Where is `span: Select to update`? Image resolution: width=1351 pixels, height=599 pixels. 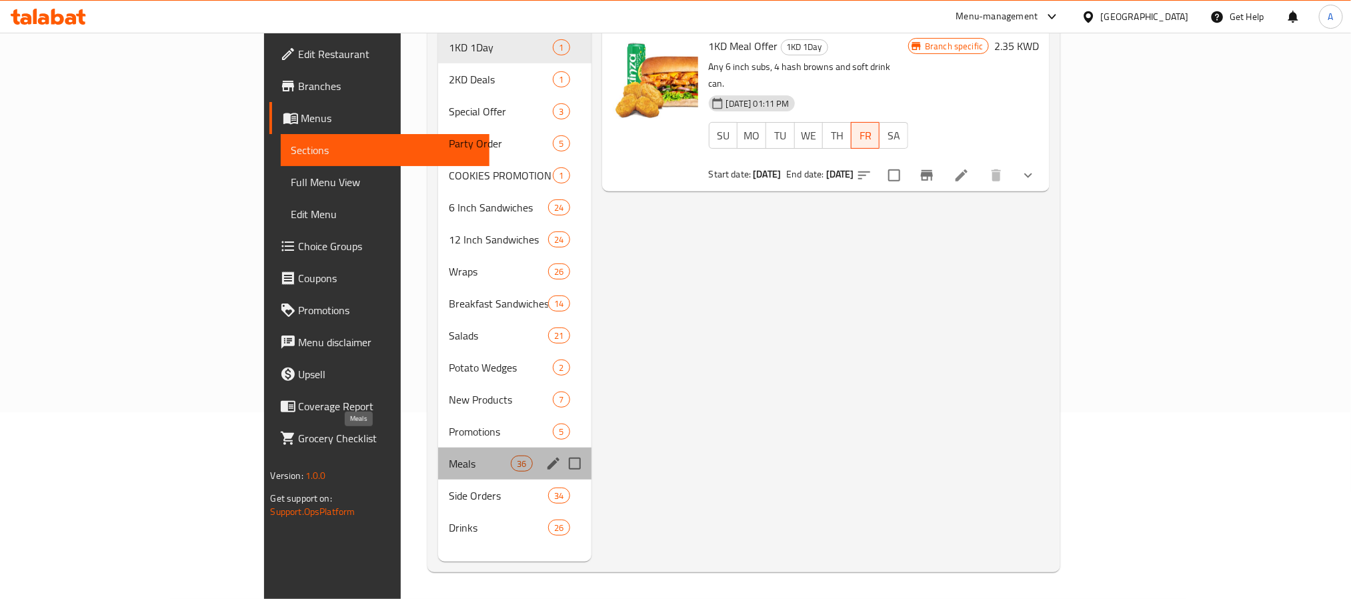 span: Select to update is located at coordinates (894, 175).